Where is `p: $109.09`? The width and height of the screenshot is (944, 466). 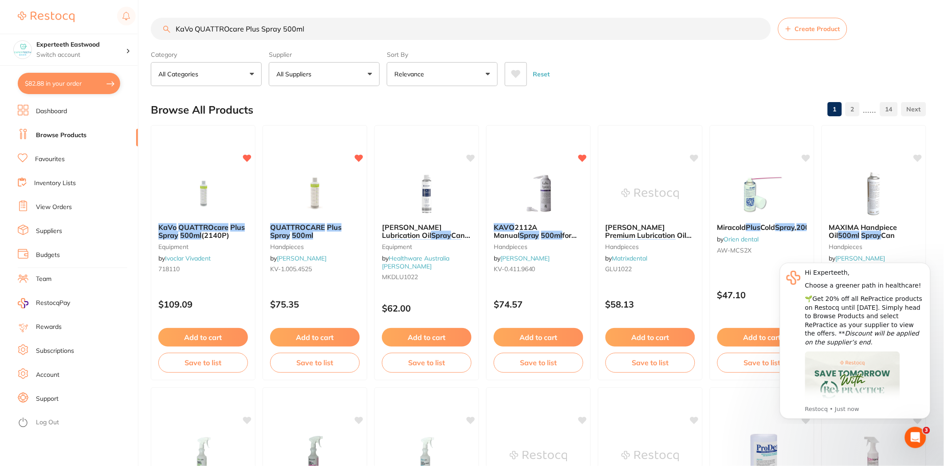 p: $109.09 is located at coordinates (203, 304).